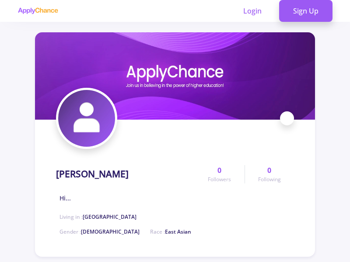 This screenshot has height=262, width=350. Describe the element at coordinates (171, 232) in the screenshot. I see `span: Race :` at that location.